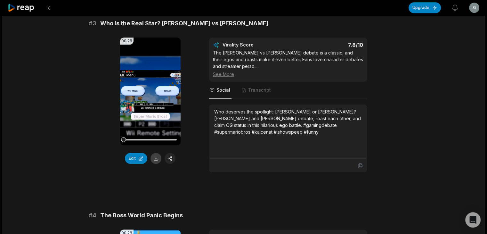 This screenshot has height=234, width=487. I want to click on video: Your browser does not support mp4 format., so click(150, 91).